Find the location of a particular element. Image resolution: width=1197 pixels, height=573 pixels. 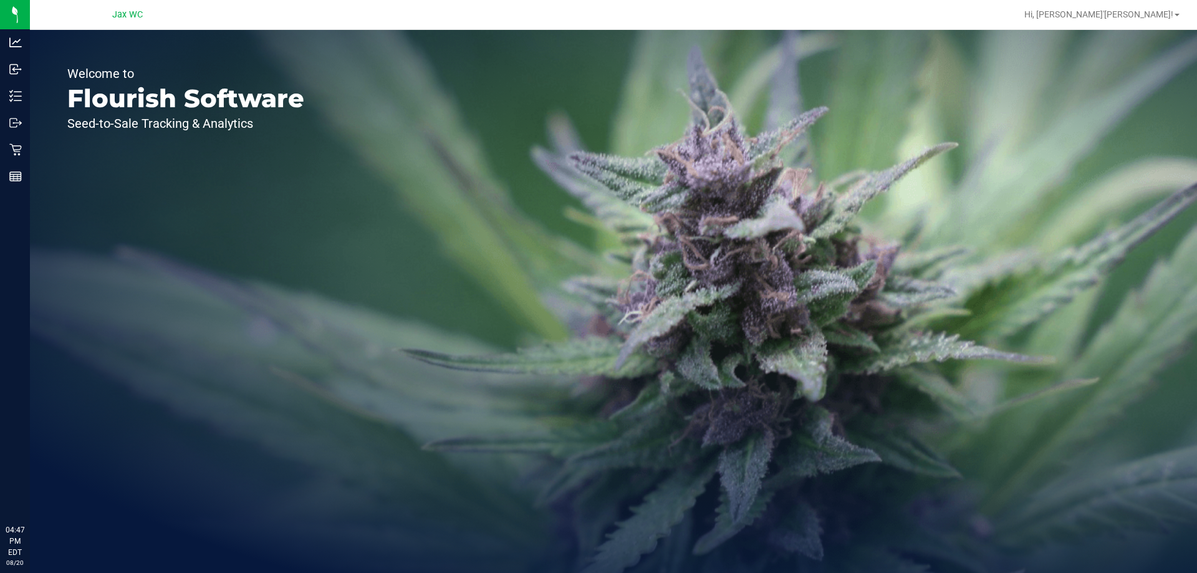

inline-svg: Analytics is located at coordinates (16, 42).